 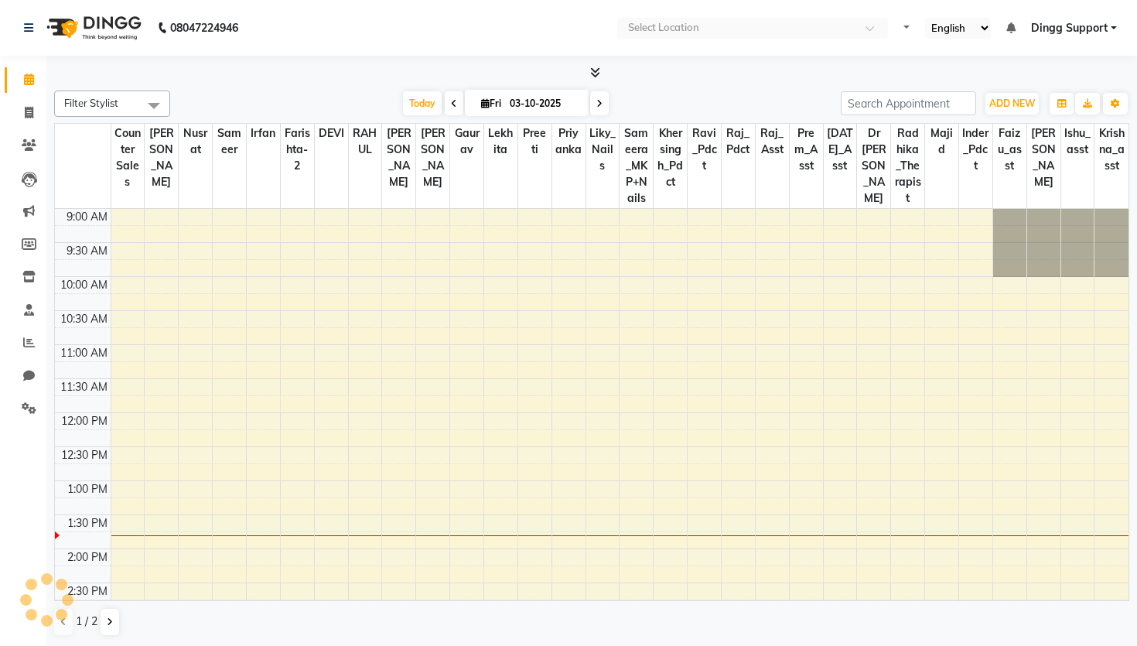 What do you see at coordinates (128, 158) in the screenshot?
I see `span: Counter Sales` at bounding box center [128, 158].